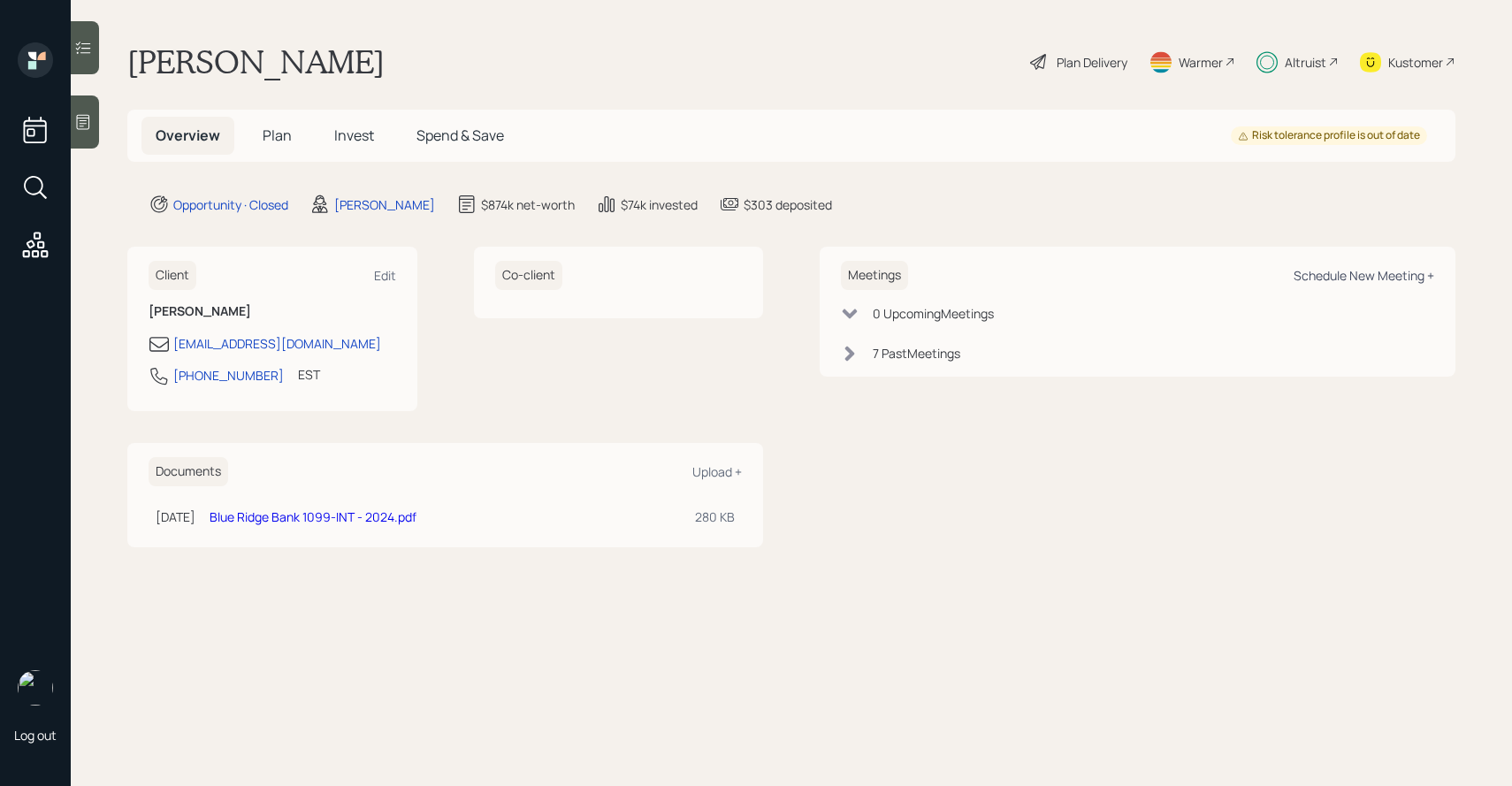 Image resolution: width=1512 pixels, height=786 pixels. Describe the element at coordinates (36, 734) in the screenshot. I see `div: Log out` at that location.